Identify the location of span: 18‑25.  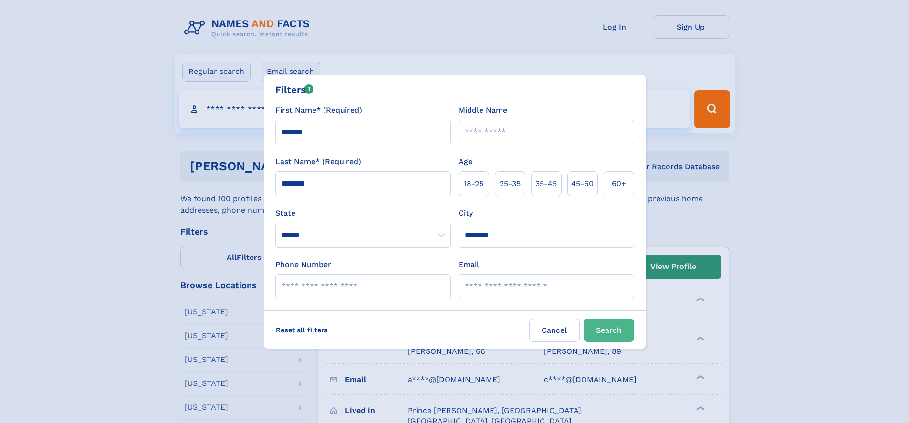
(473, 184).